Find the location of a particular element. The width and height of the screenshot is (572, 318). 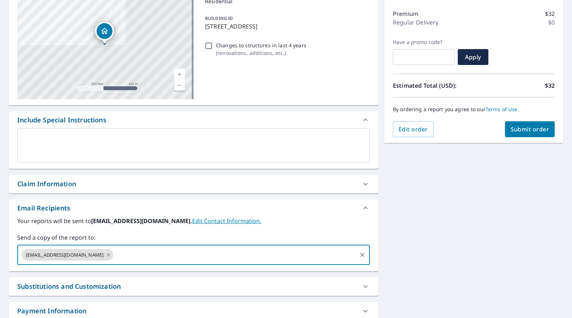

p: Premium is located at coordinates (406, 14).